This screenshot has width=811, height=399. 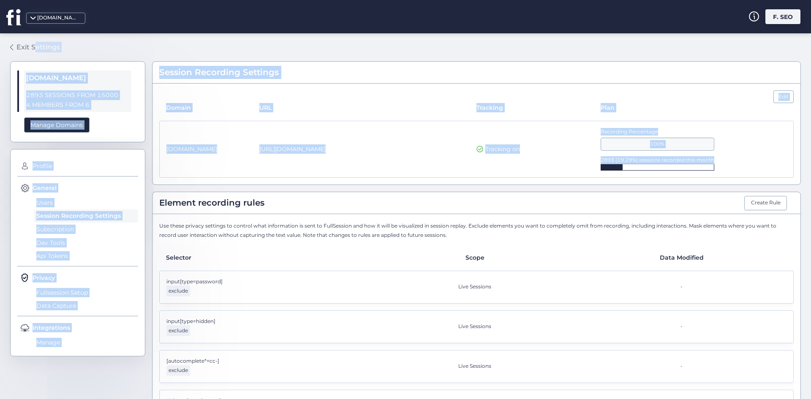 I want to click on div: 100%, so click(x=658, y=144).